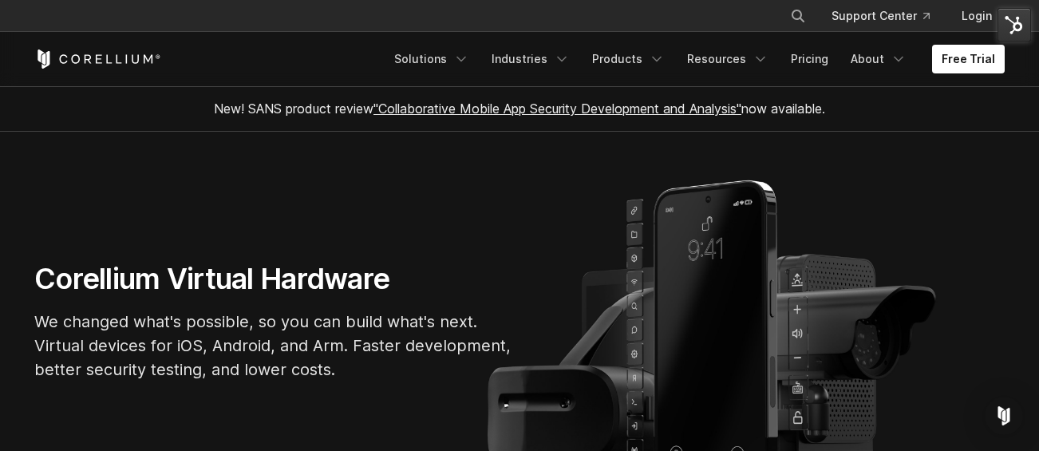 The image size is (1039, 451). I want to click on a: "Collaborative Mobile App Security Development and Analysis", so click(557, 108).